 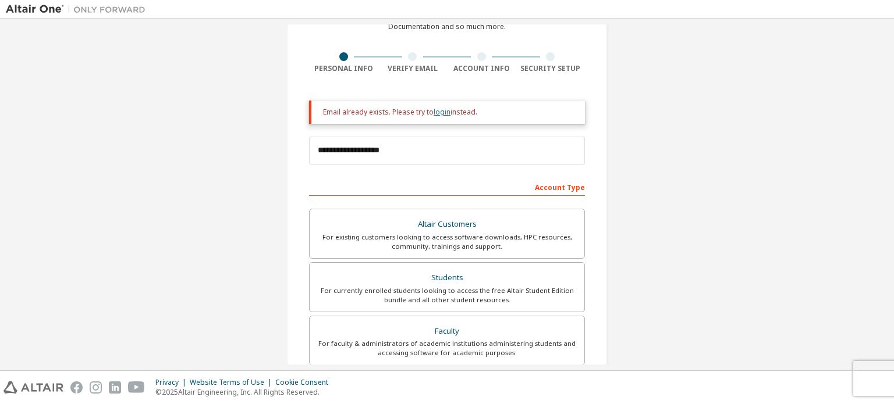 I want to click on div: Security Setup, so click(x=550, y=69).